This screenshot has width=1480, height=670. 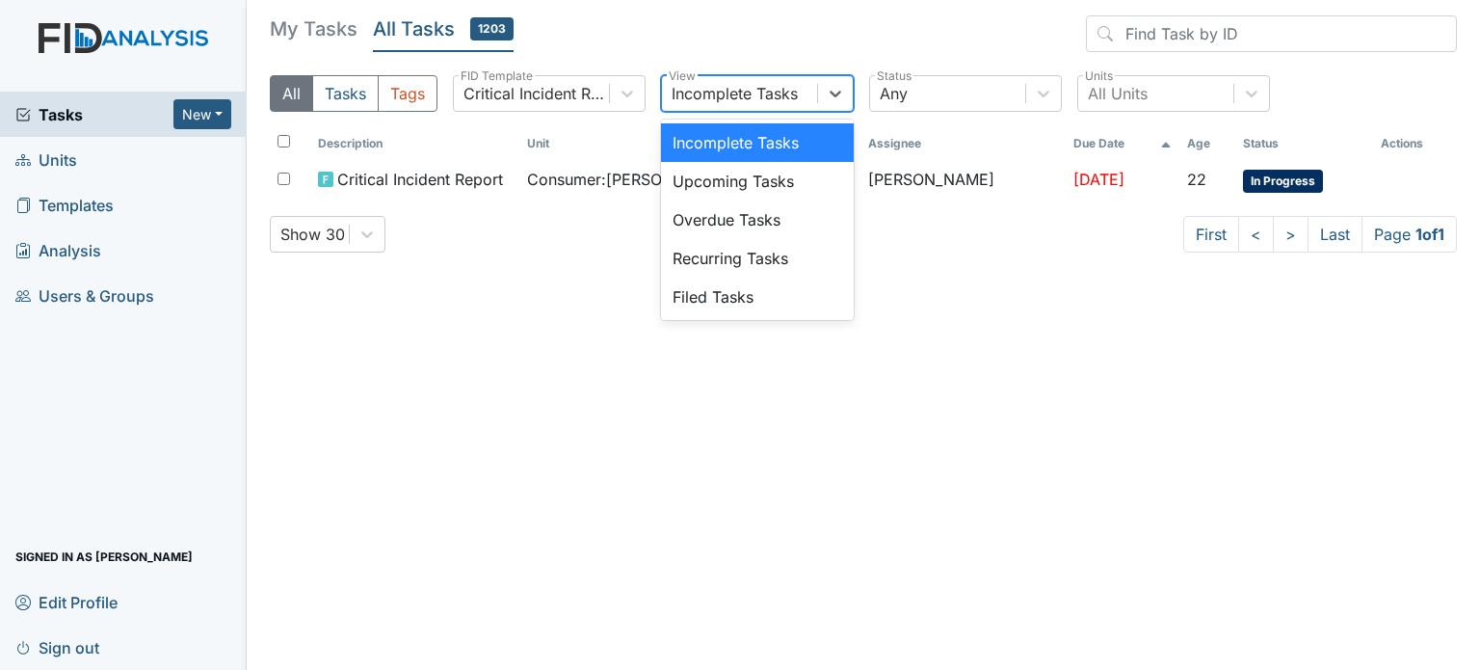 What do you see at coordinates (1271, 34) in the screenshot?
I see `input: Find Task by ID` at bounding box center [1271, 34].